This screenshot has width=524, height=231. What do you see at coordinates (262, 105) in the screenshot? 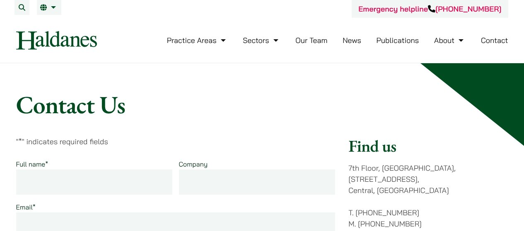
I see `h1: Contact Us` at bounding box center [262, 105].